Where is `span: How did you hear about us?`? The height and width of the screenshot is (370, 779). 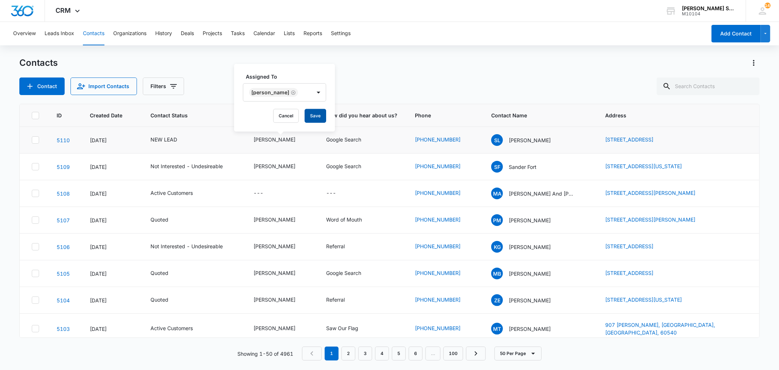
span: How did you hear about us? is located at coordinates (362, 115).